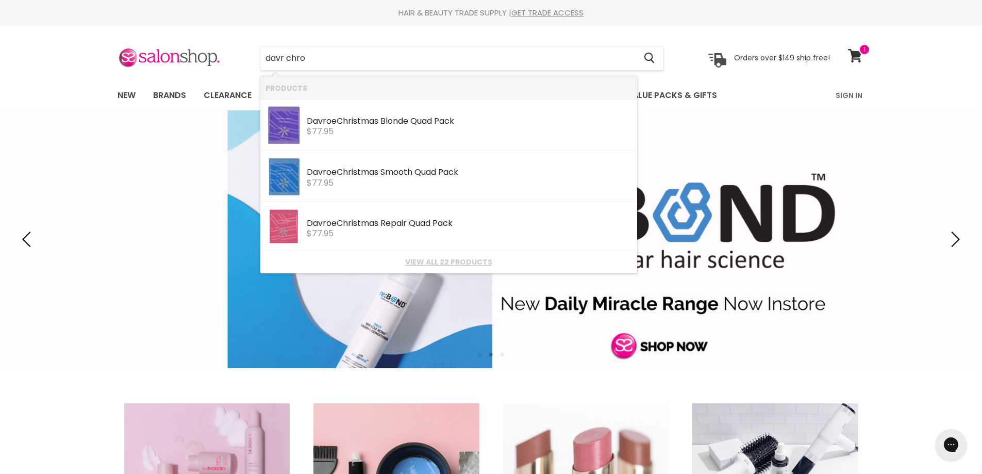 This screenshot has height=474, width=982. Describe the element at coordinates (492, 95) in the screenshot. I see `nav: Main` at that location.